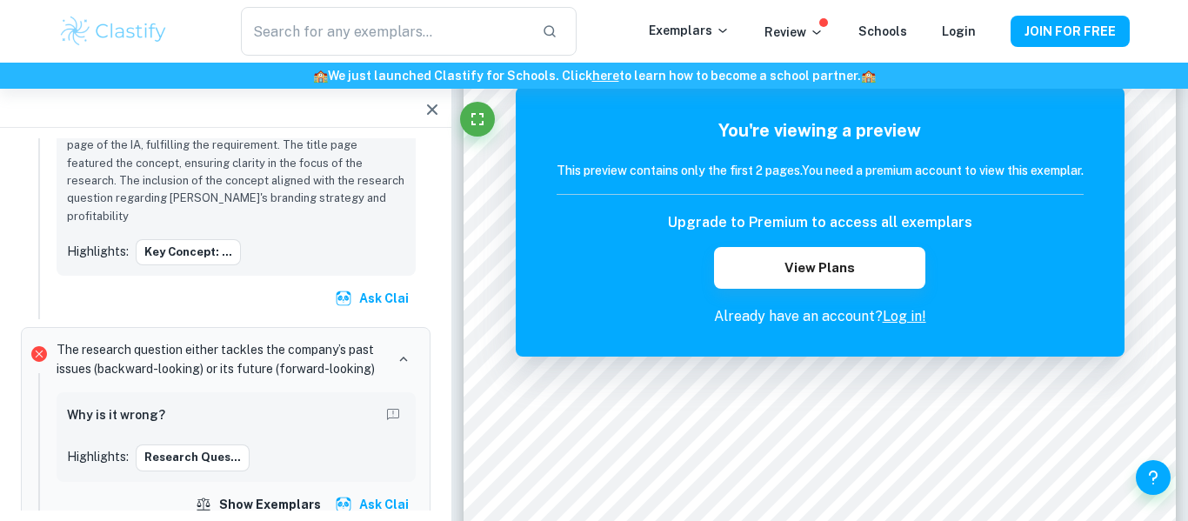 The height and width of the screenshot is (521, 1188). I want to click on button: Key concept: ..., so click(188, 252).